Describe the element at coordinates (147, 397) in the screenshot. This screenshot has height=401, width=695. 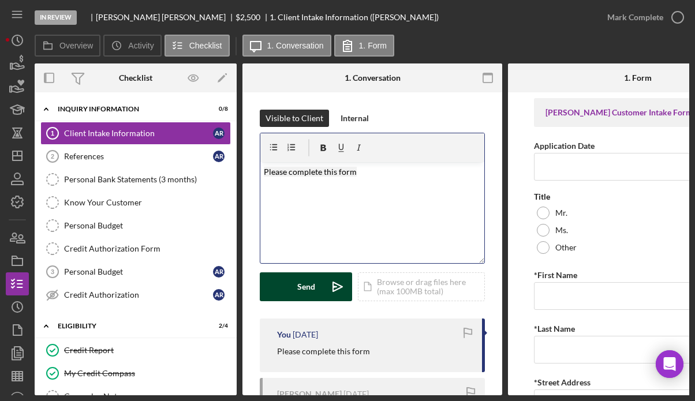
I see `div: Counselor Notes` at that location.